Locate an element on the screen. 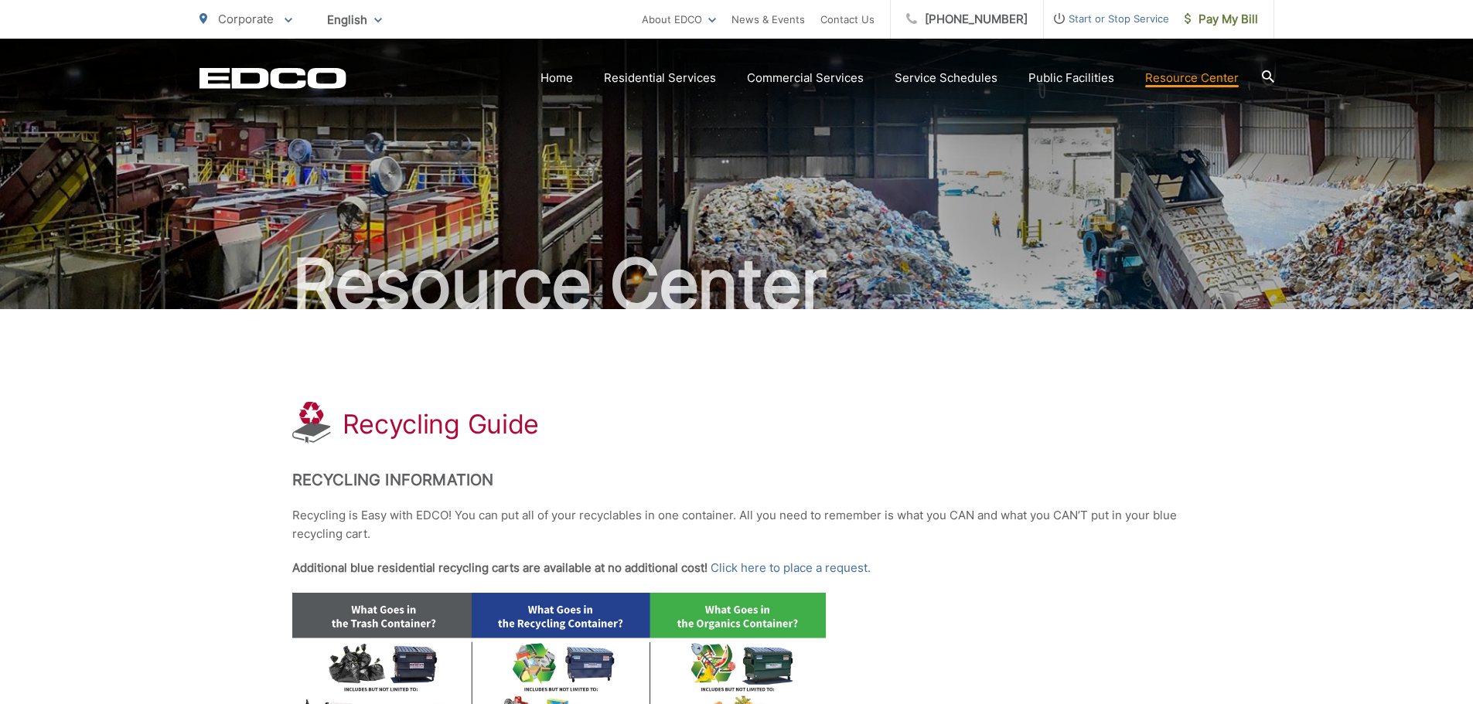 The height and width of the screenshot is (704, 1473). a: Click here to place a request. is located at coordinates (790, 568).